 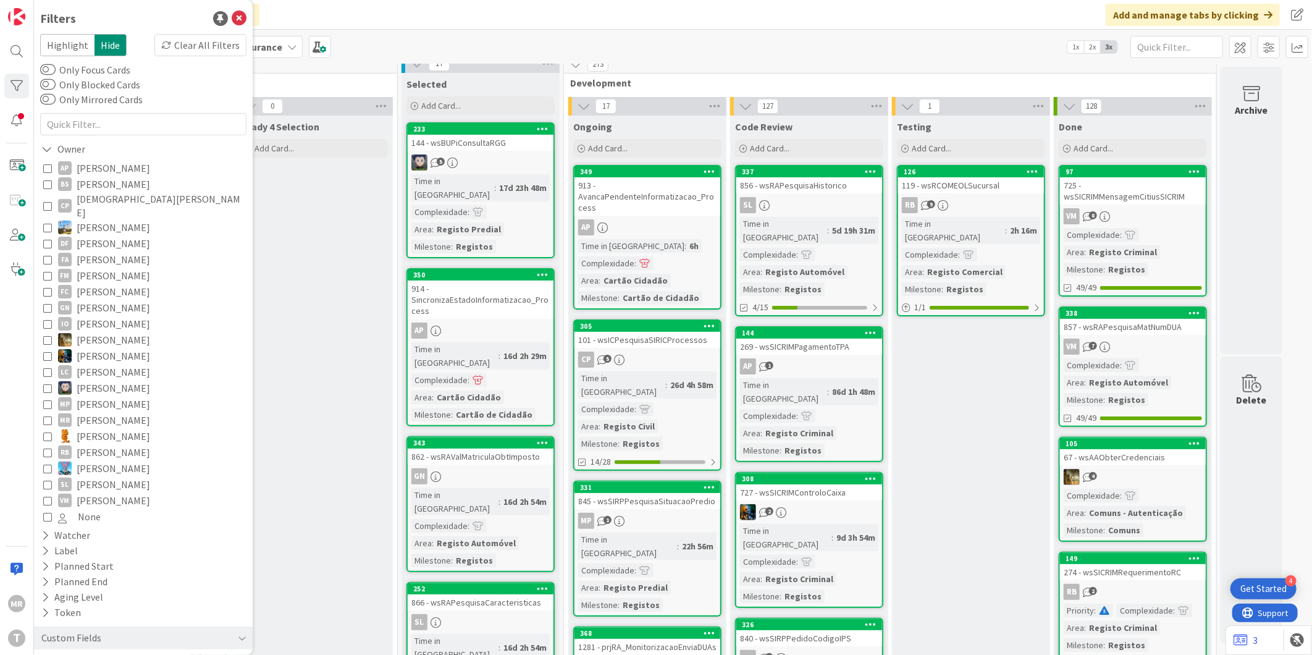 What do you see at coordinates (89, 516) in the screenshot?
I see `span: None` at bounding box center [89, 516].